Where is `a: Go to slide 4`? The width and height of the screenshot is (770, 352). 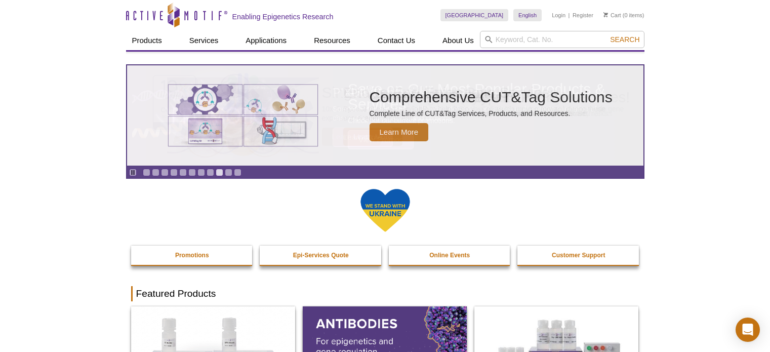 a: Go to slide 4 is located at coordinates (174, 172).